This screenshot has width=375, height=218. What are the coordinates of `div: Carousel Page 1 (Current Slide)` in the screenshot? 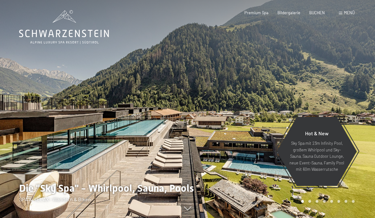 It's located at (302, 202).